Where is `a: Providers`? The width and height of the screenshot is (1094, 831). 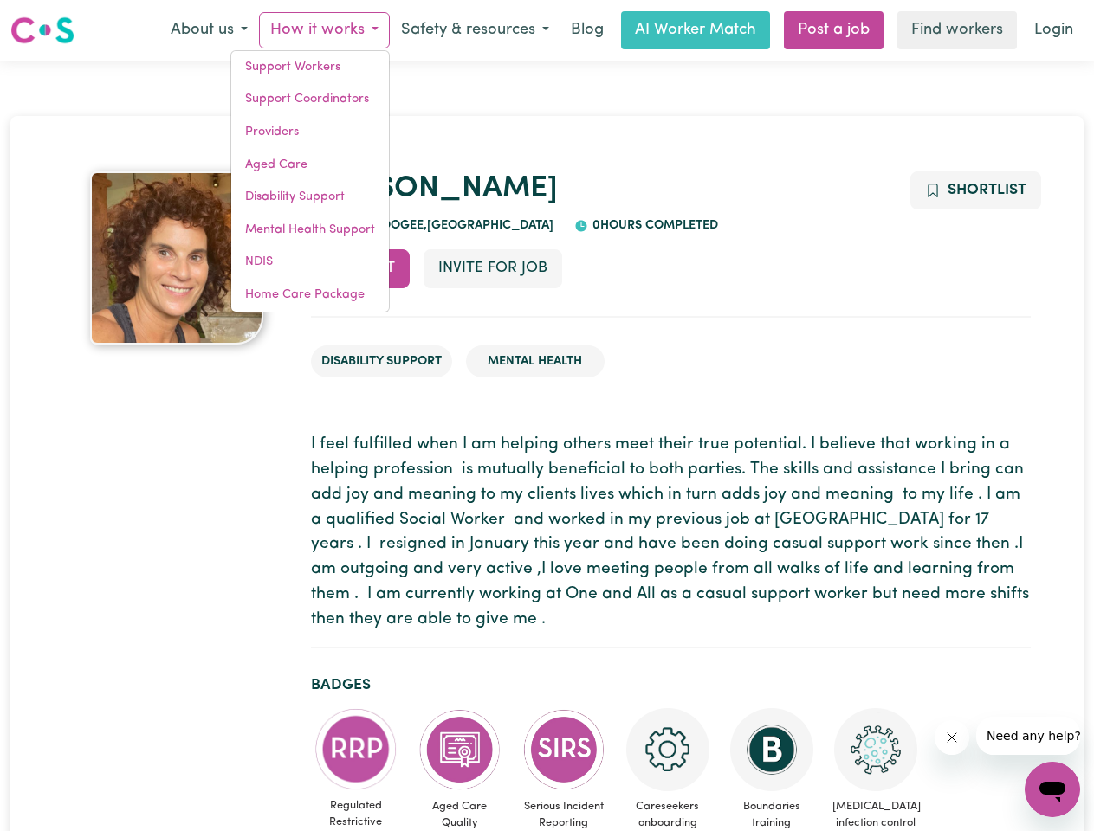 a: Providers is located at coordinates (310, 132).